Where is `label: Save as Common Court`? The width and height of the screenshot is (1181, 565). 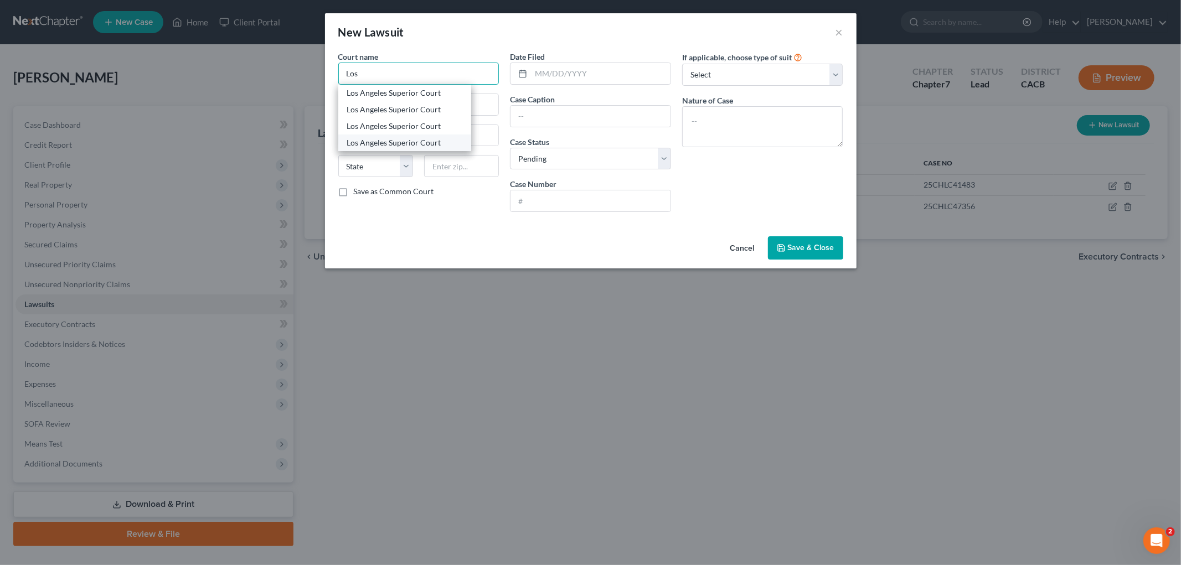 label: Save as Common Court is located at coordinates (394, 192).